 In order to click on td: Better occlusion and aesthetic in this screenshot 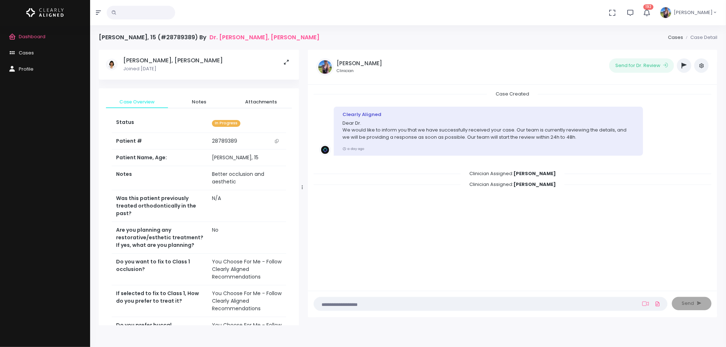, I will do `click(247, 178)`.